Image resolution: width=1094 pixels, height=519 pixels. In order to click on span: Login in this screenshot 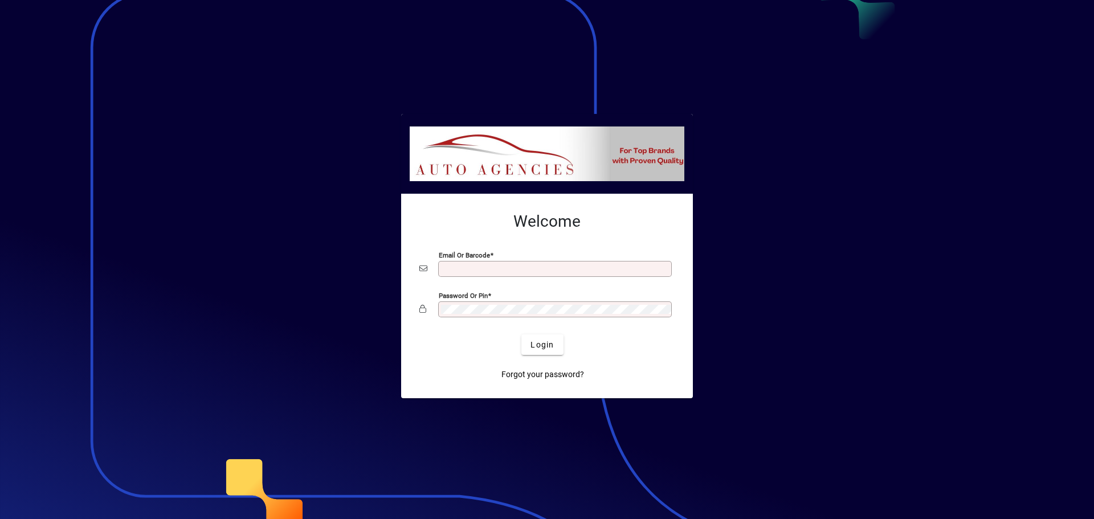, I will do `click(542, 345)`.